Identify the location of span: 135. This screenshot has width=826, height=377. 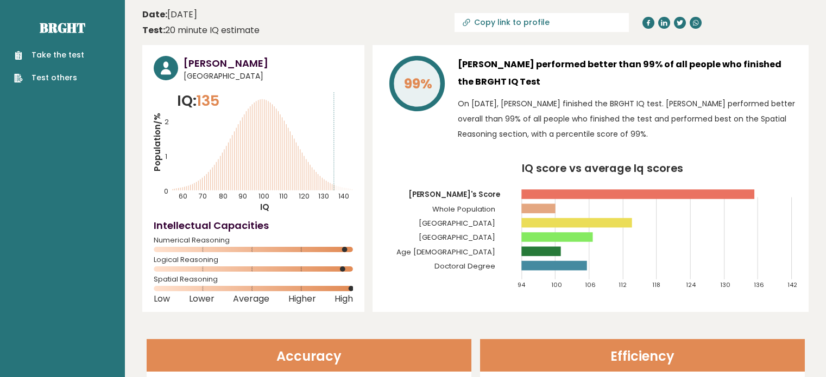
(208, 100).